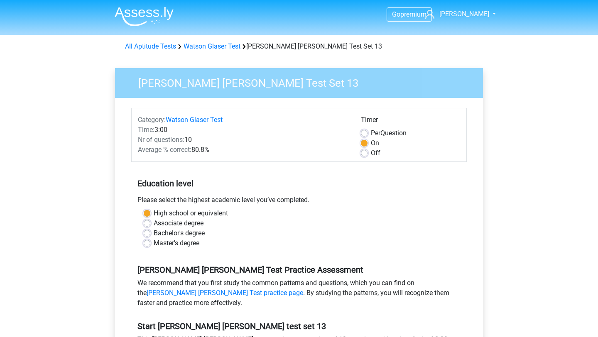 The height and width of the screenshot is (337, 598). Describe the element at coordinates (409, 14) in the screenshot. I see `a: Gopremium` at that location.